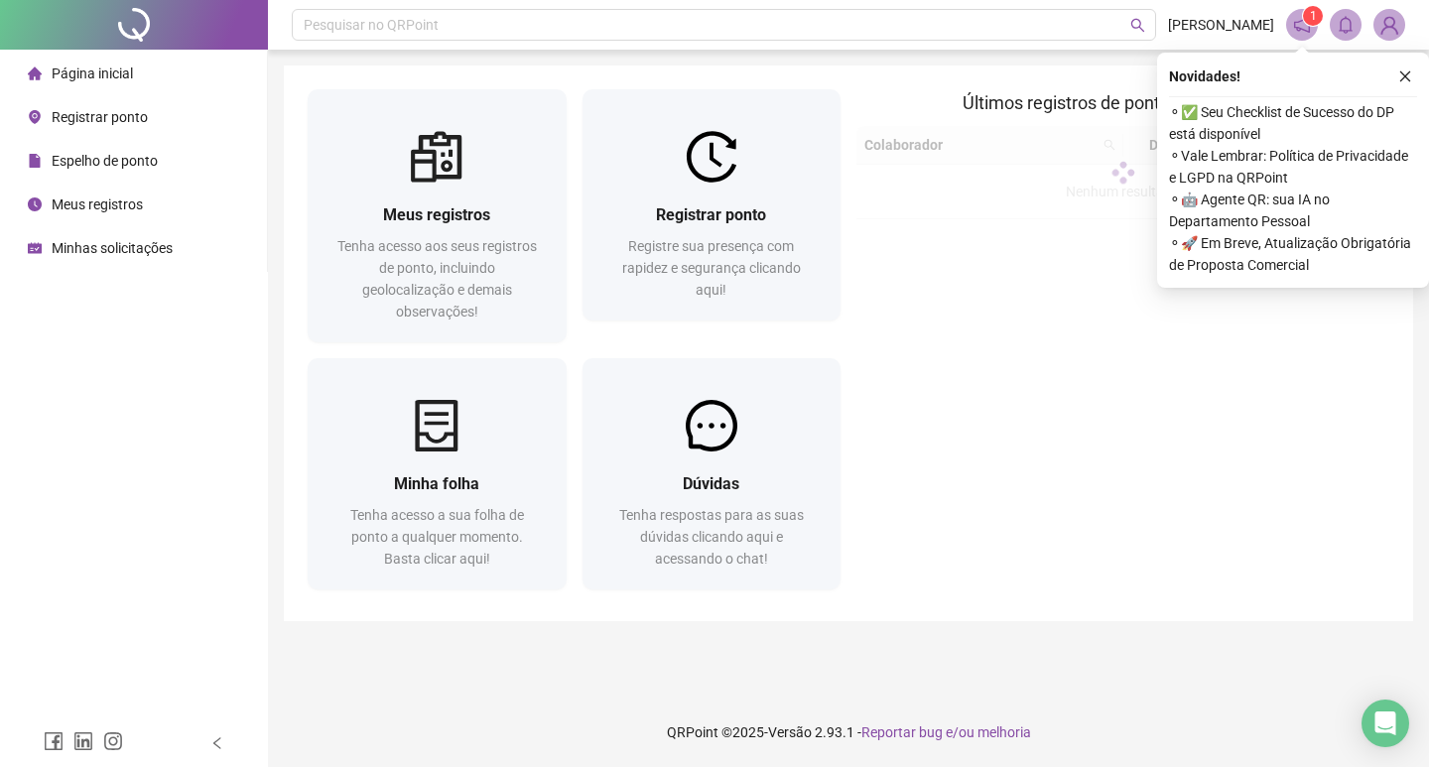 The image size is (1429, 767). What do you see at coordinates (1293, 210) in the screenshot?
I see `span: ⚬ 🤖 Agente QR: sua IA no Departamento Pessoal` at bounding box center [1293, 210].